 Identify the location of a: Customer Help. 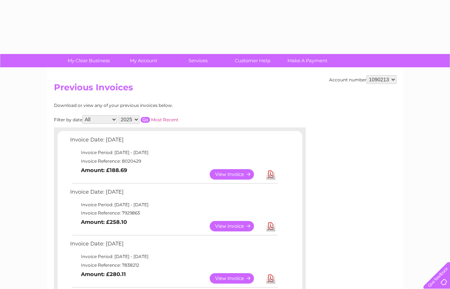
(253, 60).